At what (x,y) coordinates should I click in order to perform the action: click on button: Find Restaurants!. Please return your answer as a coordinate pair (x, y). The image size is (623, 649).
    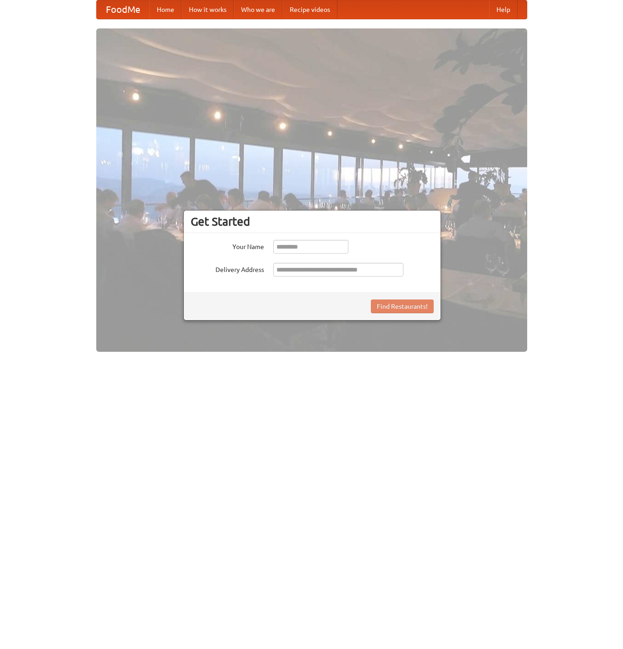
    Looking at the image, I should click on (402, 306).